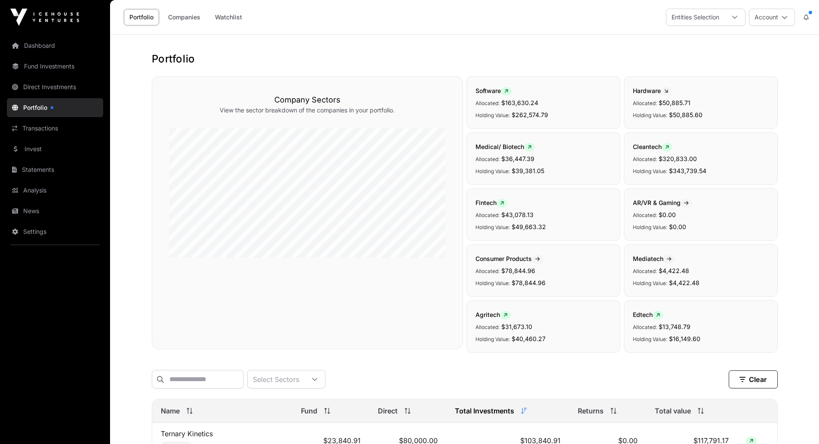 The width and height of the screenshot is (819, 444). Describe the element at coordinates (55, 231) in the screenshot. I see `a: Settings` at that location.